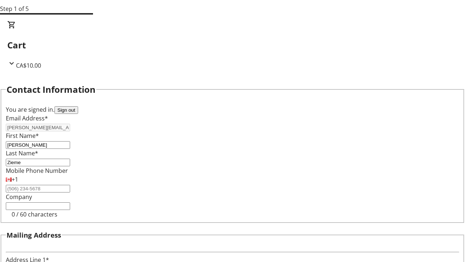 This screenshot has height=262, width=465. Describe the element at coordinates (27, 118) in the screenshot. I see `label: Email Address*` at that location.